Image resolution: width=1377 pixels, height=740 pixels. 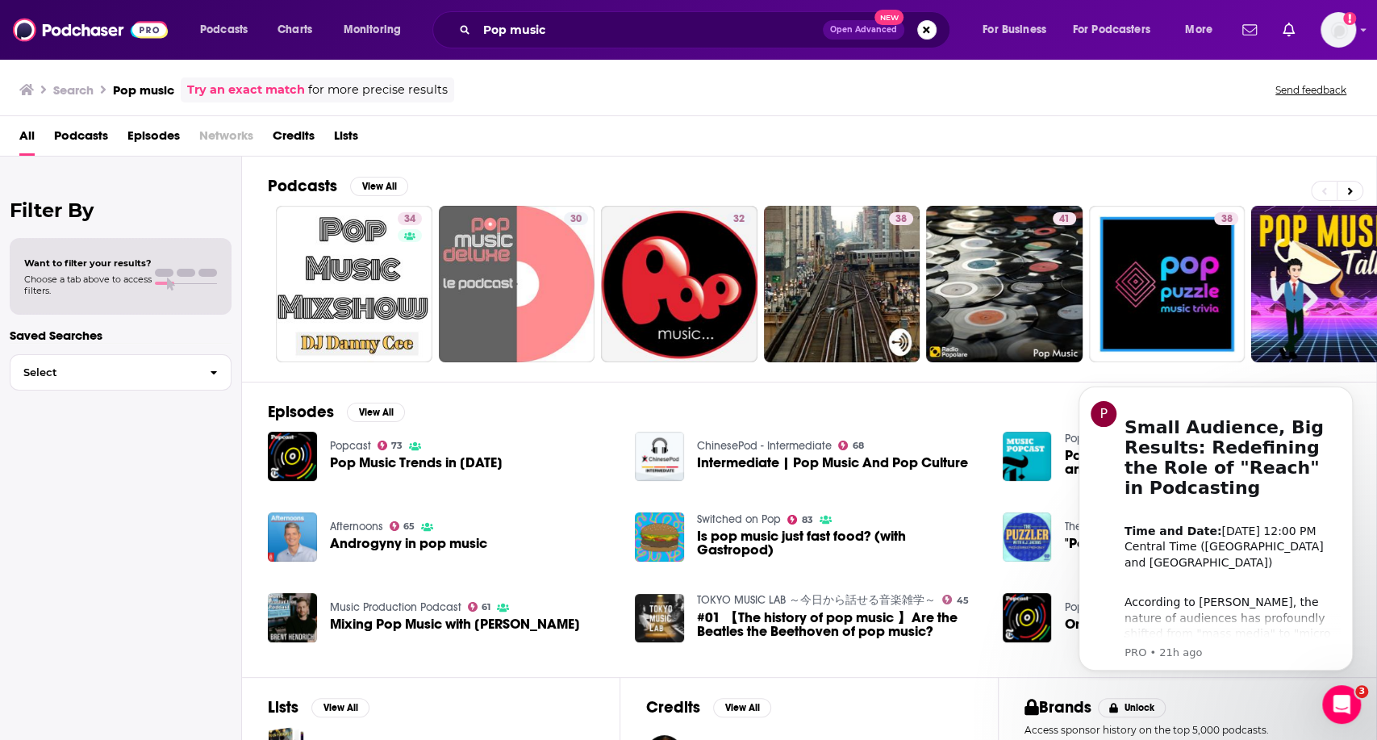 What do you see at coordinates (27, 139) in the screenshot?
I see `a: All` at bounding box center [27, 139].